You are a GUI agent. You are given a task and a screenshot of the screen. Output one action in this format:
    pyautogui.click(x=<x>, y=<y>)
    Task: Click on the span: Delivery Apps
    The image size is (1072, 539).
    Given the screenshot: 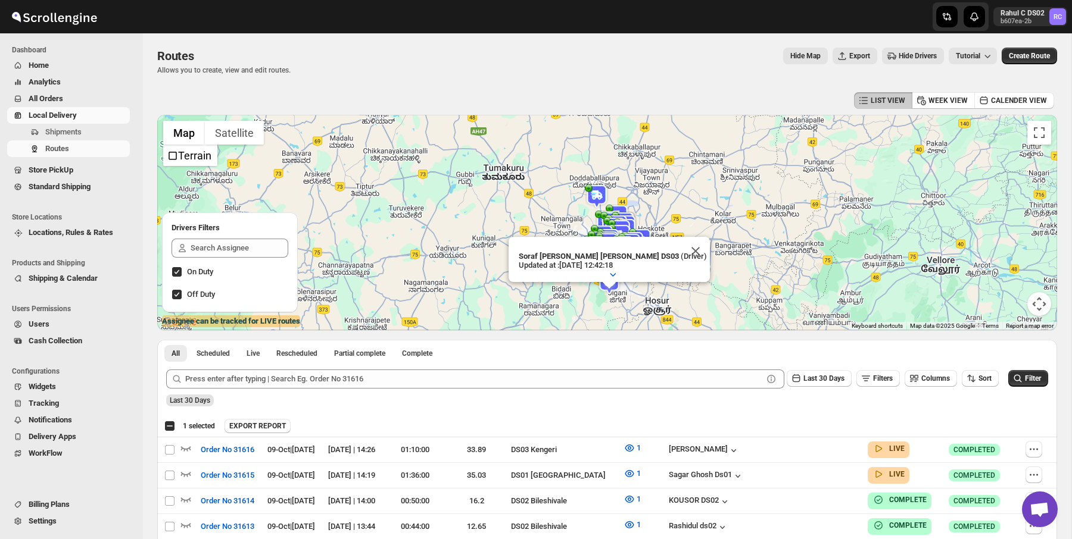 What is the action you would take?
    pyautogui.click(x=52, y=436)
    